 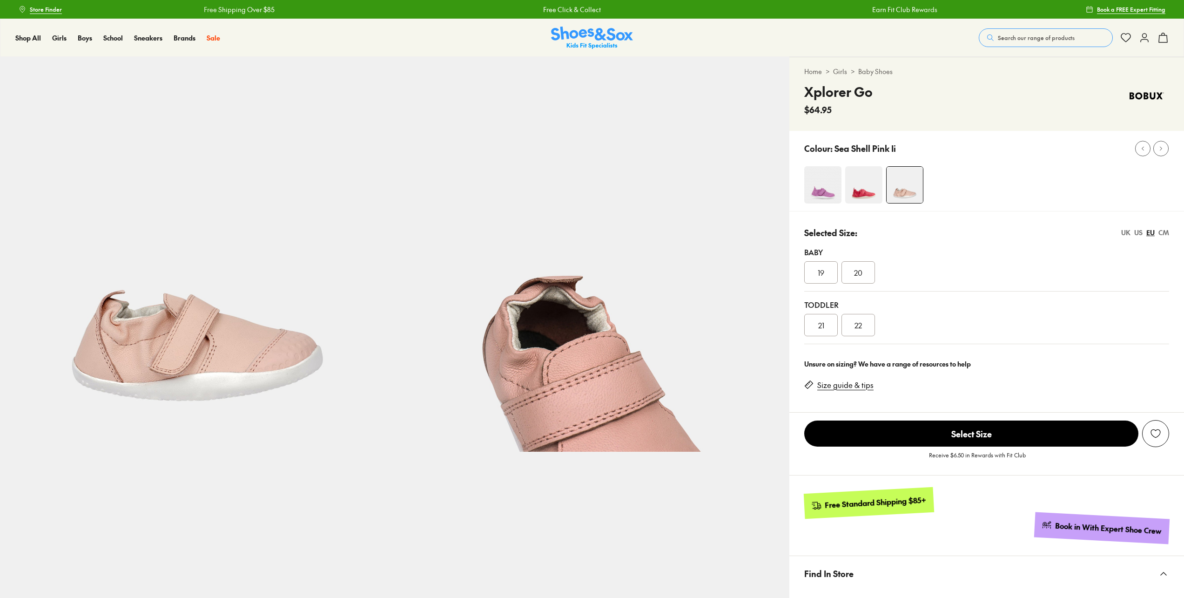 What do you see at coordinates (905, 185) in the screenshot?
I see `img: 4-251073_1` at bounding box center [905, 185].